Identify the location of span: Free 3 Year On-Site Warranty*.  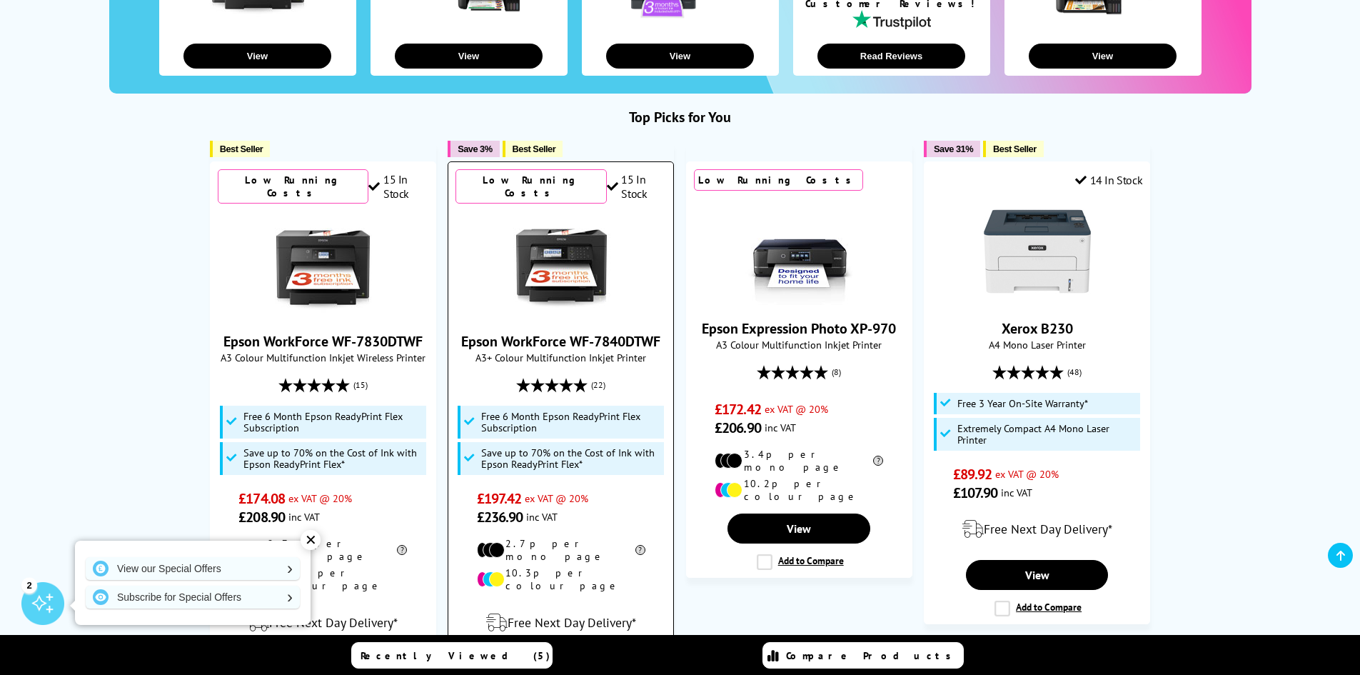
(1023, 403).